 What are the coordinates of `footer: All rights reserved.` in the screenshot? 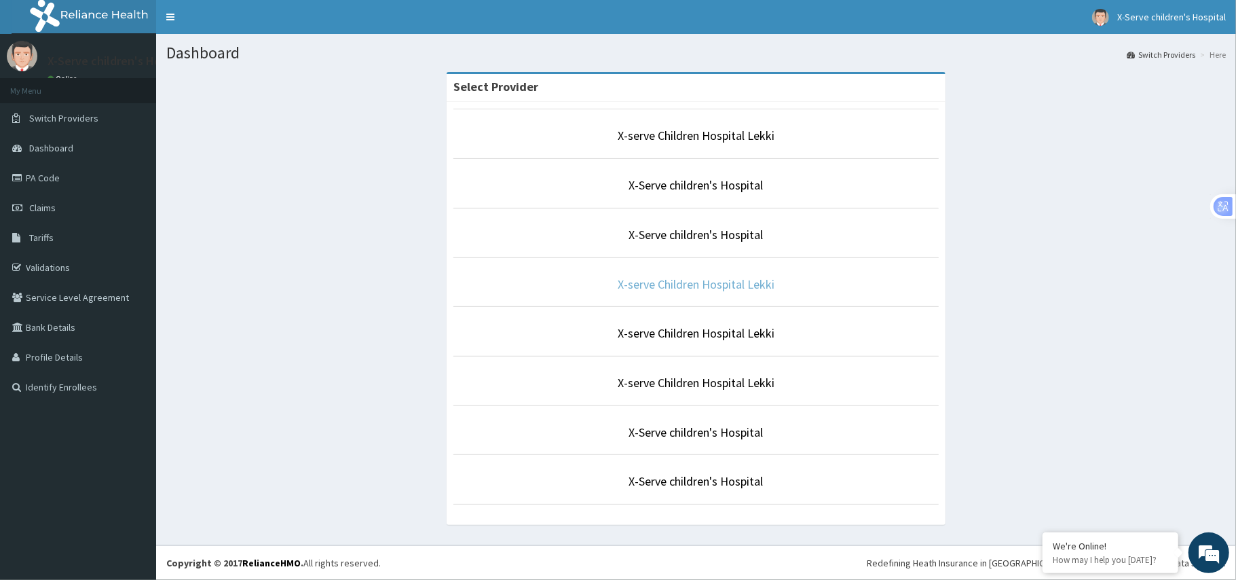 It's located at (696, 562).